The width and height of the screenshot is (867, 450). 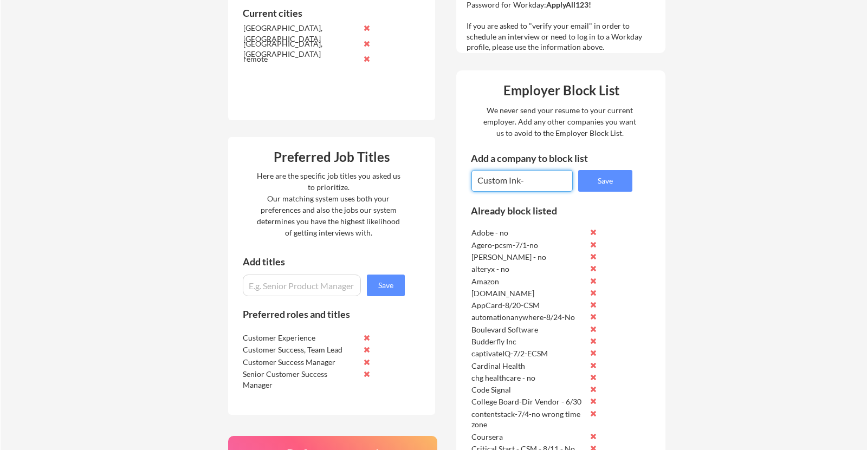 What do you see at coordinates (544, 211) in the screenshot?
I see `div: Already block listed` at bounding box center [544, 211].